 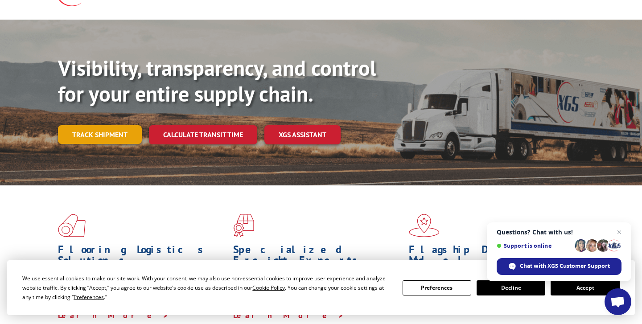 What do you see at coordinates (244, 226) in the screenshot?
I see `img: xgs-icon-focused-on-flooring-red` at bounding box center [244, 226].